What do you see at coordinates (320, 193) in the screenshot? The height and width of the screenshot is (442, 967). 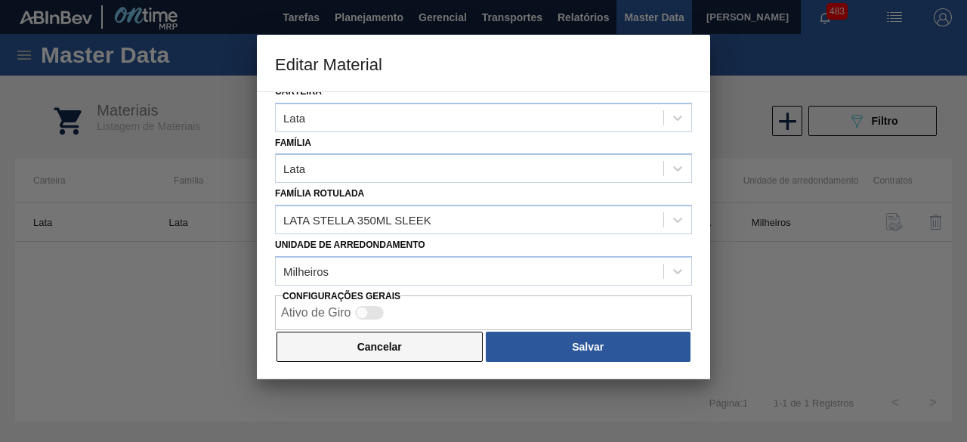 I see `label: Família Rotulada` at bounding box center [320, 193].